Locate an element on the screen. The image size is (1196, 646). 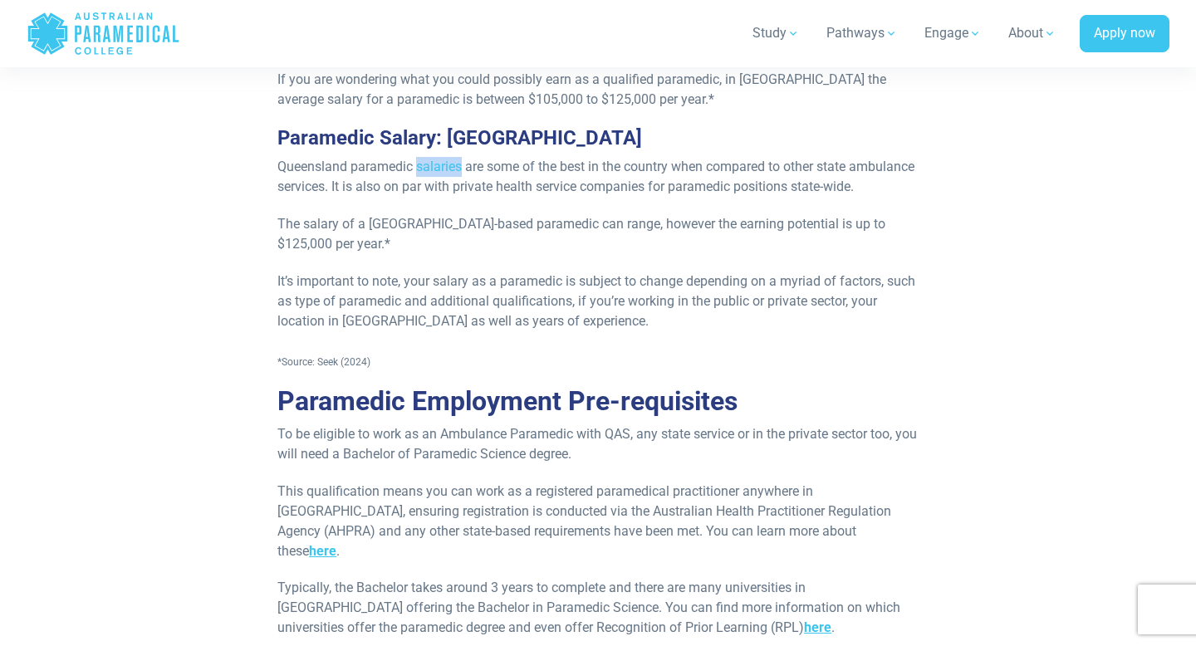
a: About is located at coordinates (1033, 33).